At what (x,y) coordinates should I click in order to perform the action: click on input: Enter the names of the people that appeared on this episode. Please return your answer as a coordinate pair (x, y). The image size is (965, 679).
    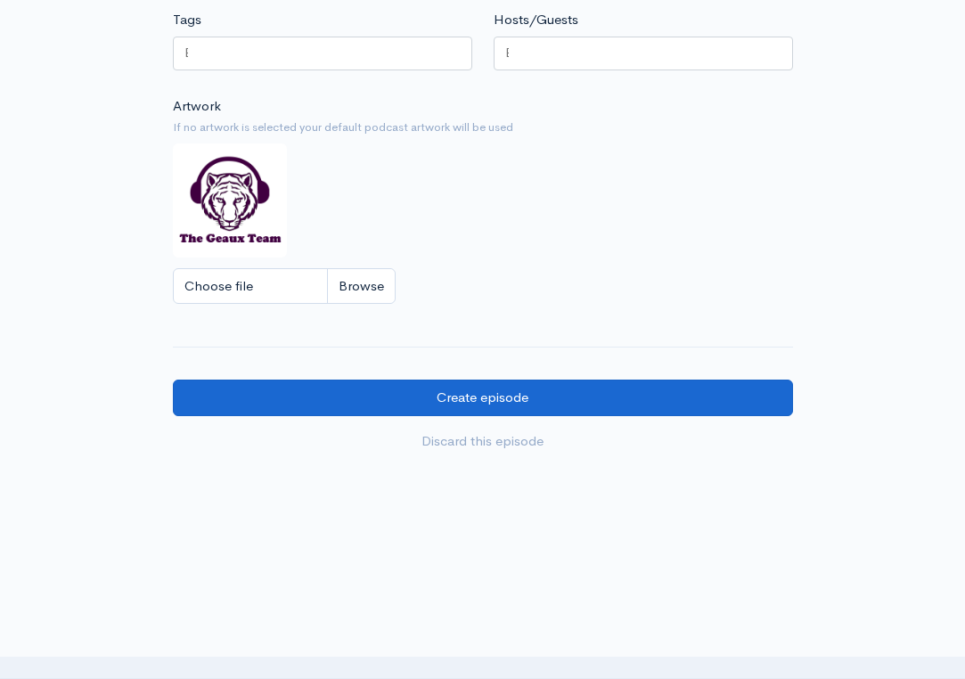
    Looking at the image, I should click on (507, 53).